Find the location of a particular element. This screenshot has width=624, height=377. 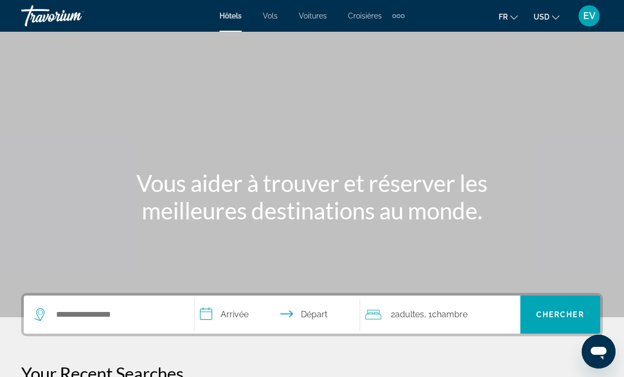

h1: Vous aider à trouver et réserver les meilleures destinations au monde. is located at coordinates (312, 197).